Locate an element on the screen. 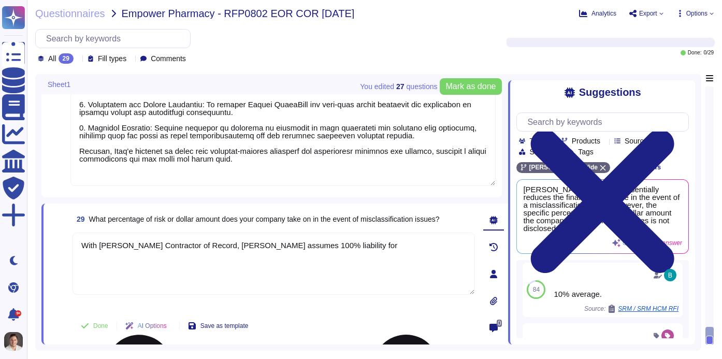 The height and width of the screenshot is (359, 722). span: What percentage of risk or dollar amount does your company take on in the event of misclassificat... is located at coordinates (264, 219).